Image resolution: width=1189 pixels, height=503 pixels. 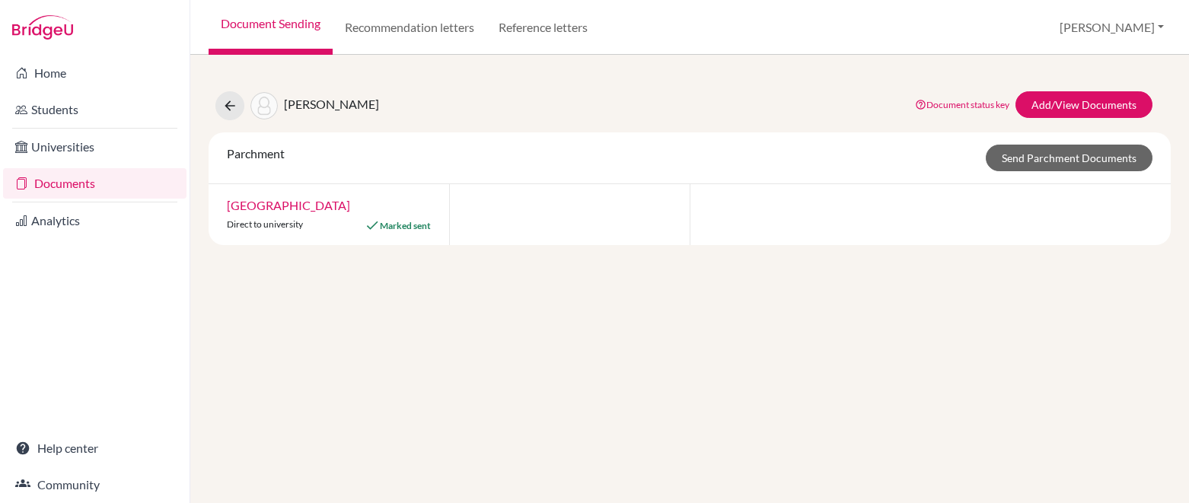 What do you see at coordinates (94, 485) in the screenshot?
I see `a: Community` at bounding box center [94, 485].